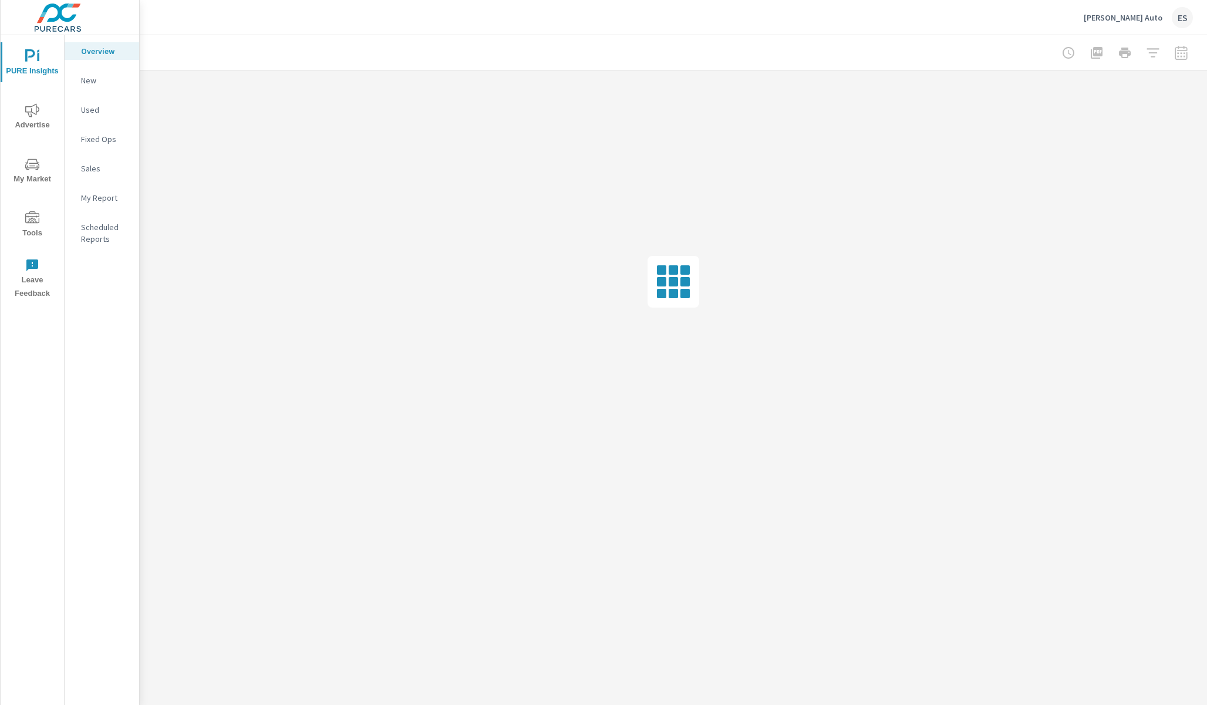 Image resolution: width=1207 pixels, height=705 pixels. Describe the element at coordinates (102, 80) in the screenshot. I see `div: New` at that location.